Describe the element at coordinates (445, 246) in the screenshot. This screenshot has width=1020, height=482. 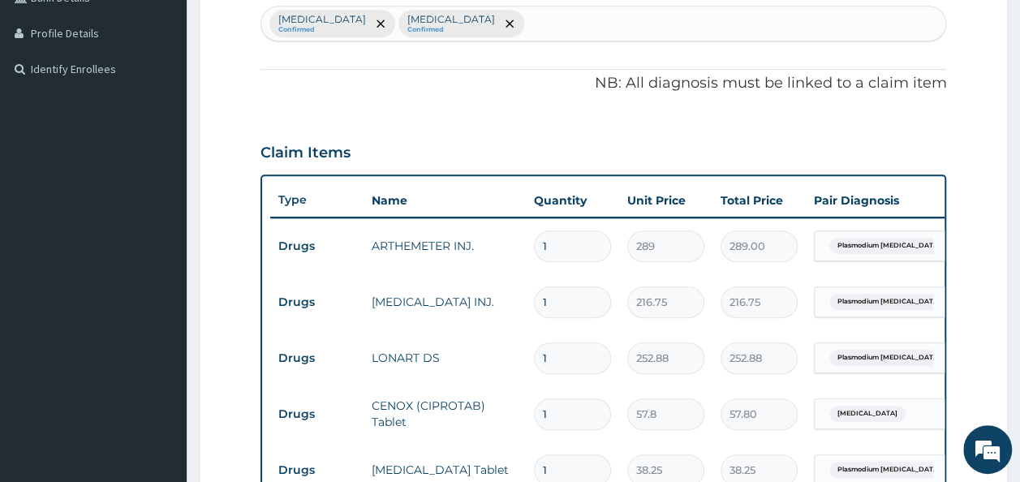
I see `td: ARTHEMETER INJ.` at that location.